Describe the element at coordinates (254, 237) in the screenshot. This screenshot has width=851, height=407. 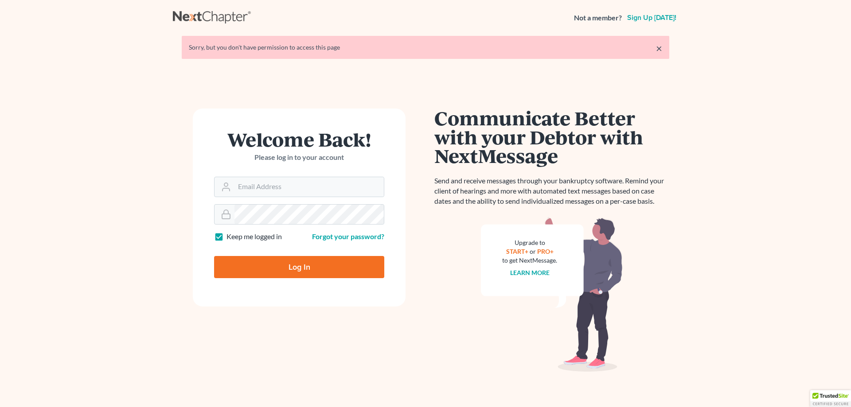
I see `label: Keep me logged in` at that location.